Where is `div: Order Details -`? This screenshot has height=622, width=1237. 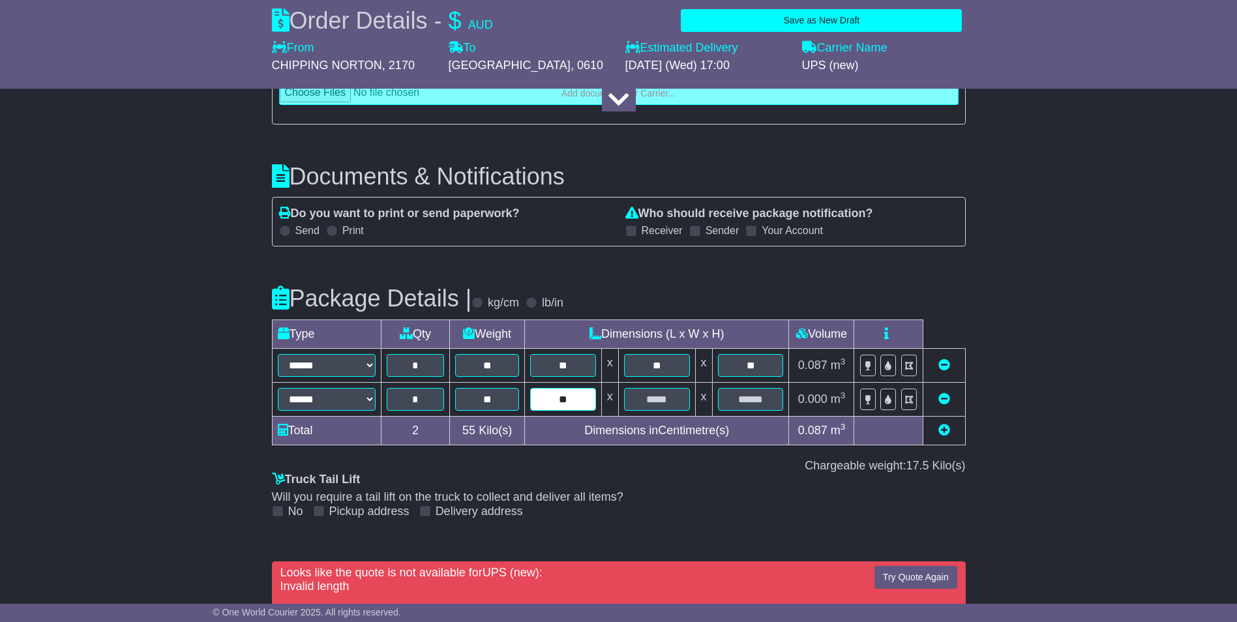
div: Order Details - is located at coordinates (382, 20).